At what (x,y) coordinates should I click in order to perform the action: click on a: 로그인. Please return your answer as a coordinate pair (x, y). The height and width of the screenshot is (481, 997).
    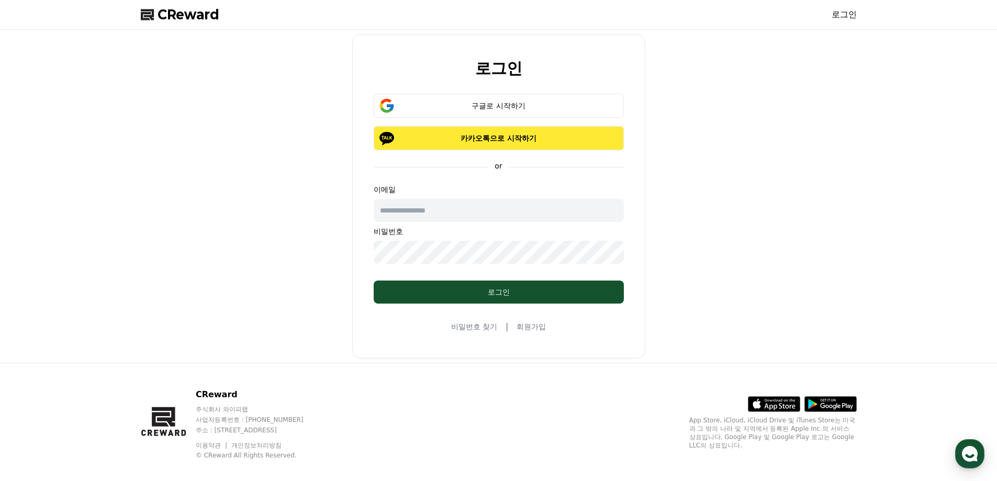
    Looking at the image, I should click on (844, 15).